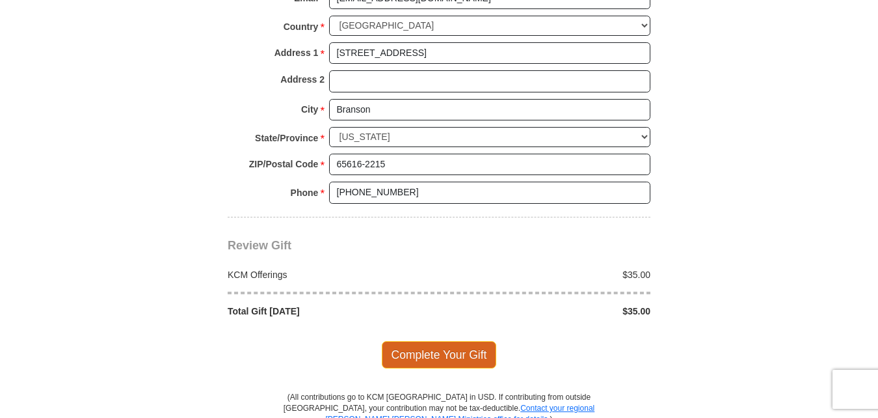  What do you see at coordinates (297, 53) in the screenshot?
I see `strong: Address 1` at bounding box center [297, 53].